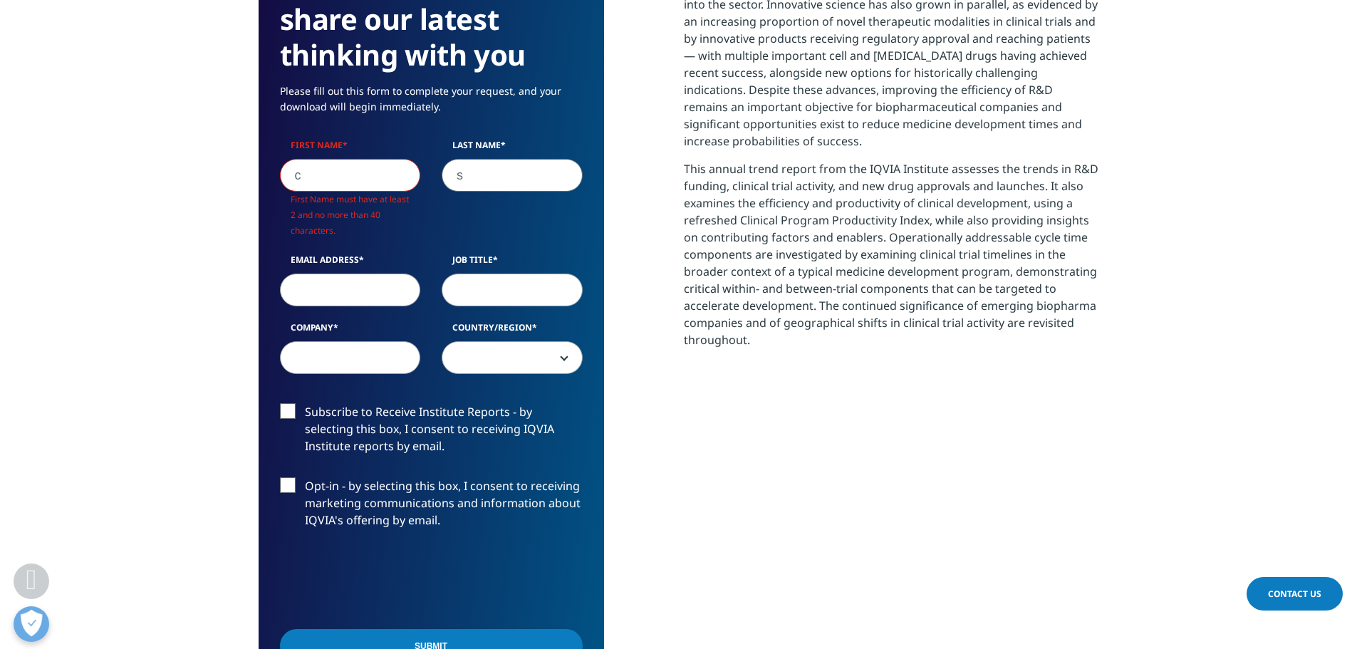 This screenshot has width=1357, height=649. I want to click on label: Email Address, so click(350, 263).